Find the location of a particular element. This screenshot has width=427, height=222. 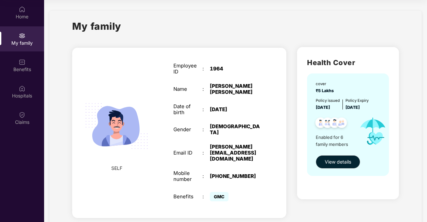

img: svg+xml;base64,PHN2ZyB4bWxucz0iaHR0cDovL3d3dy53My5vcmcvMjAwMC9zdmciIHdpZHRoPSI0OC45MTUiIGhlaWdodD... is located at coordinates (328, 124).